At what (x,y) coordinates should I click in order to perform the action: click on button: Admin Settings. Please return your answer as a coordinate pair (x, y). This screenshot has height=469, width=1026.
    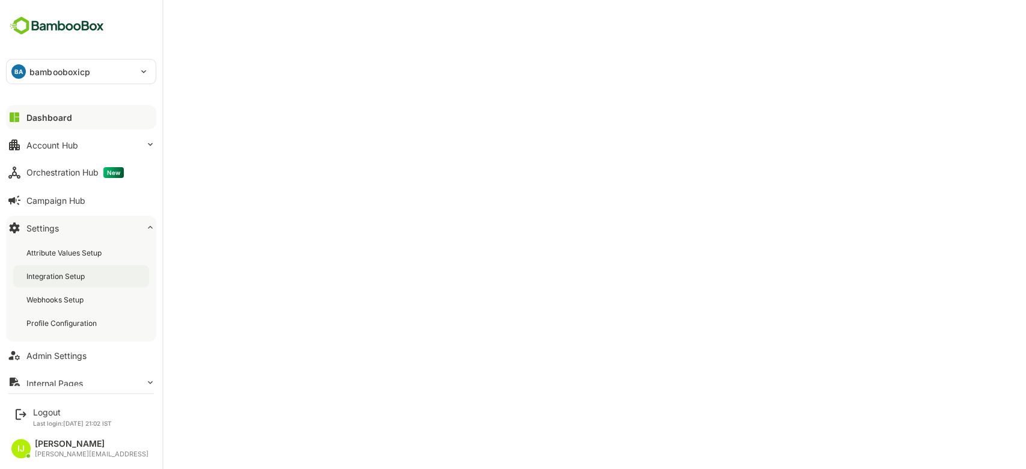
    Looking at the image, I should click on (81, 355).